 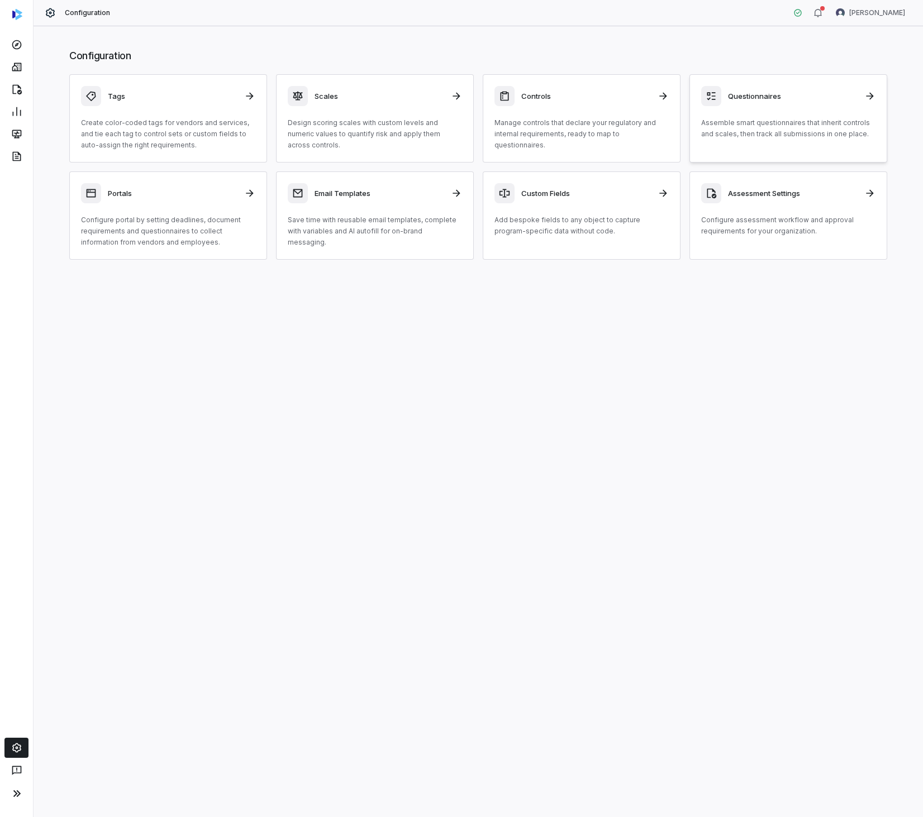 What do you see at coordinates (478, 56) in the screenshot?
I see `h1: Configuration` at bounding box center [478, 56].